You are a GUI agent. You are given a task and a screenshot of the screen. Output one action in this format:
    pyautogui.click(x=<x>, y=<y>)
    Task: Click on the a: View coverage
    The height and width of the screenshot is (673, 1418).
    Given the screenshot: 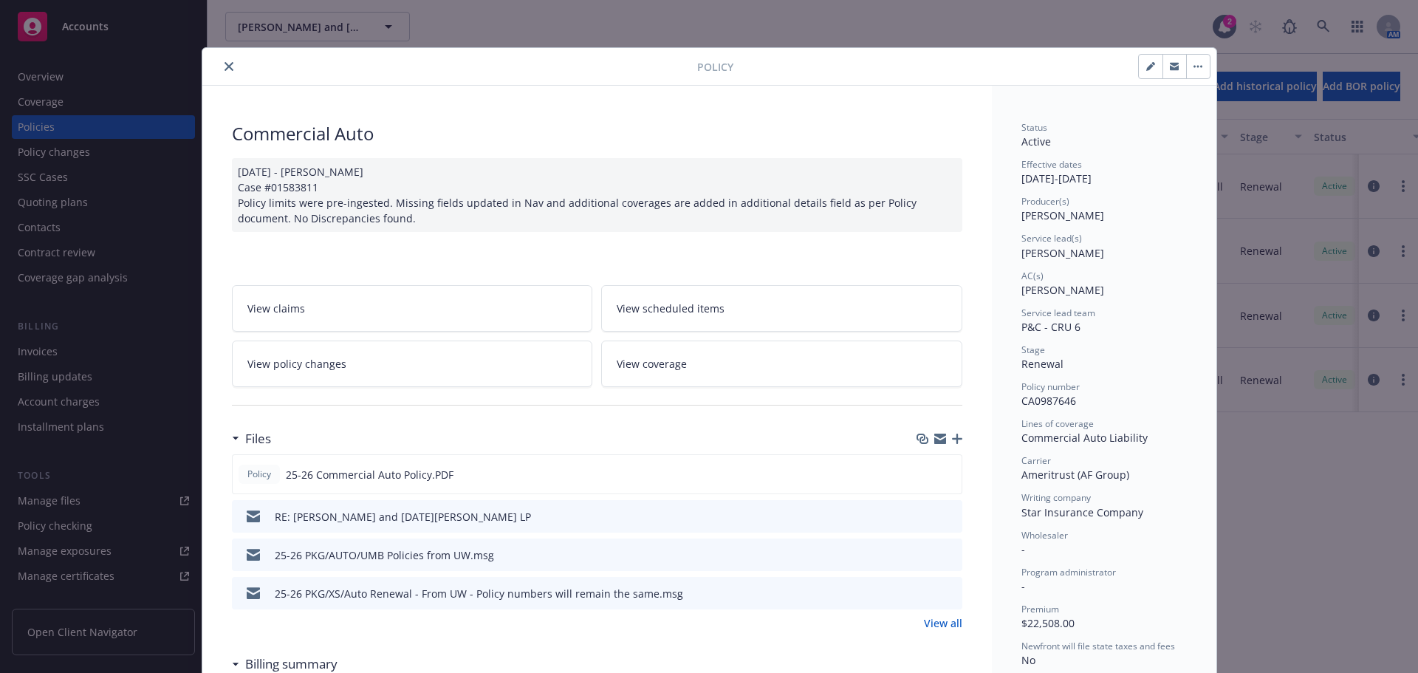 What is the action you would take?
    pyautogui.click(x=781, y=363)
    